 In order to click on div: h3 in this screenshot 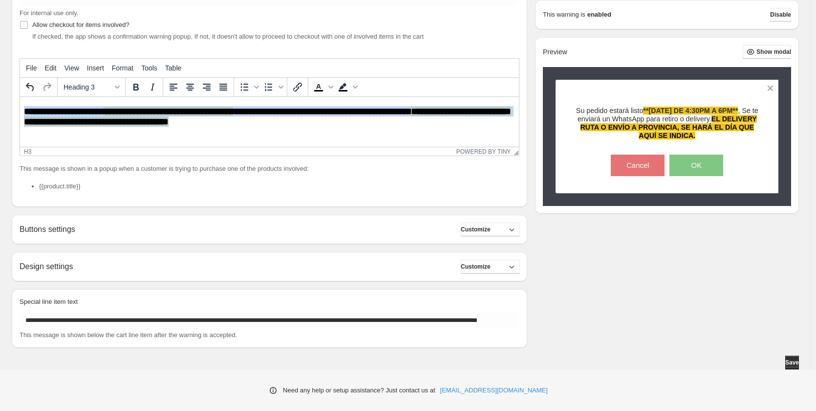, I will do `click(27, 152)`.